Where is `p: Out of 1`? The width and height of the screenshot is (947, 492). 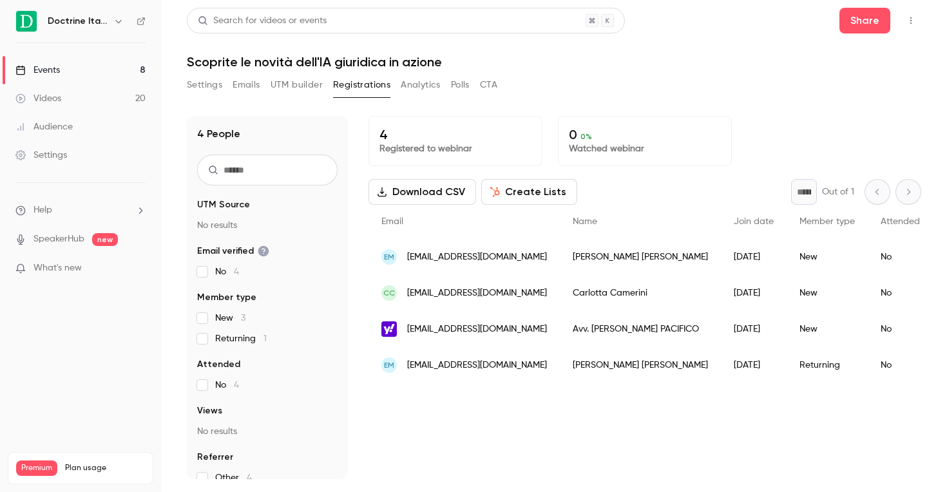 p: Out of 1 is located at coordinates (838, 192).